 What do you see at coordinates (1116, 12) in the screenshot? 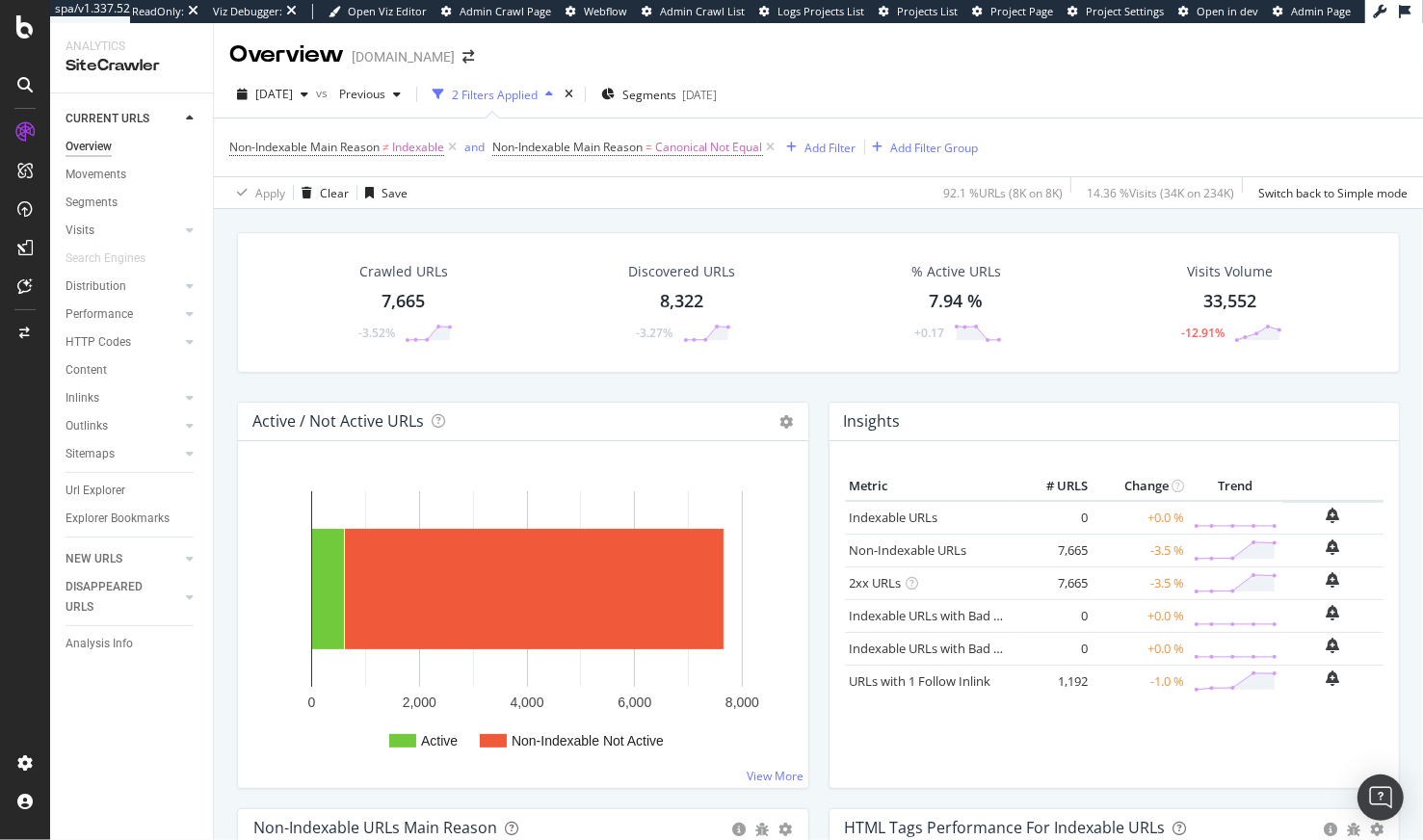
I see `a: Project Settings` at bounding box center [1116, 12].